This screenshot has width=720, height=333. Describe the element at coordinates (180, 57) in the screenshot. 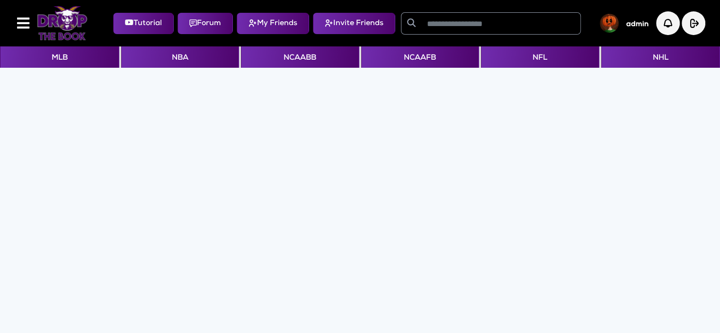

I see `button: NBA` at that location.